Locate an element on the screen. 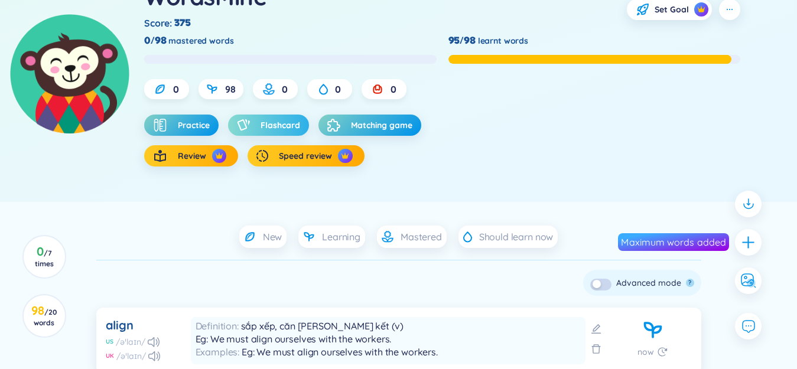 The width and height of the screenshot is (797, 369). span: Examples is located at coordinates (219, 352).